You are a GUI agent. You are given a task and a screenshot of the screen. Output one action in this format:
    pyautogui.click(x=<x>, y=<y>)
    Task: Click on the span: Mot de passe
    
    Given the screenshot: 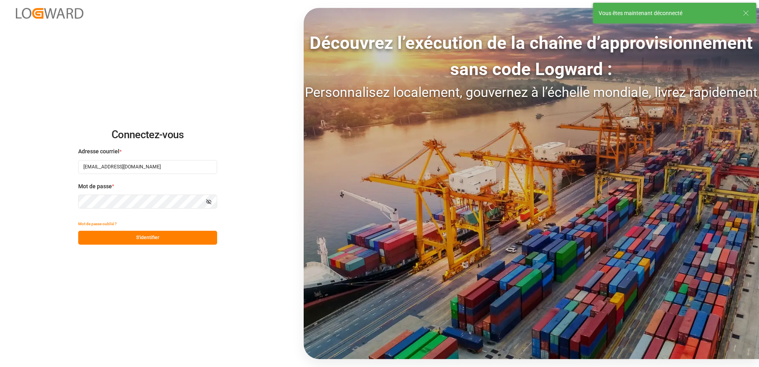 What is the action you would take?
    pyautogui.click(x=95, y=186)
    